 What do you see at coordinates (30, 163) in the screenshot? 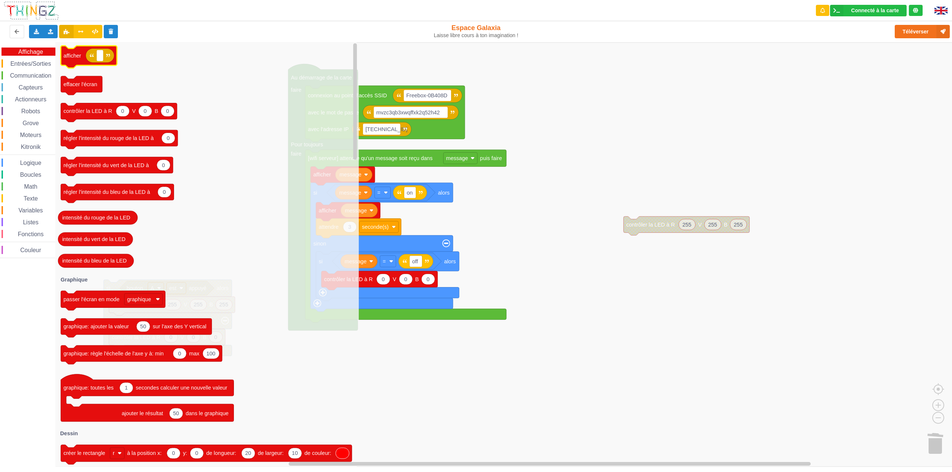
I see `span: Logique` at bounding box center [30, 163].